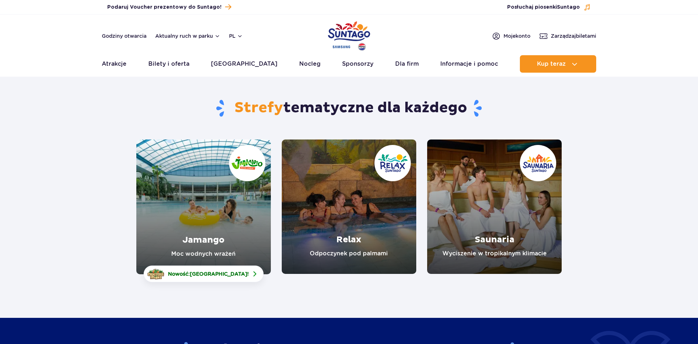  I want to click on a: Park of Poland, so click(349, 35).